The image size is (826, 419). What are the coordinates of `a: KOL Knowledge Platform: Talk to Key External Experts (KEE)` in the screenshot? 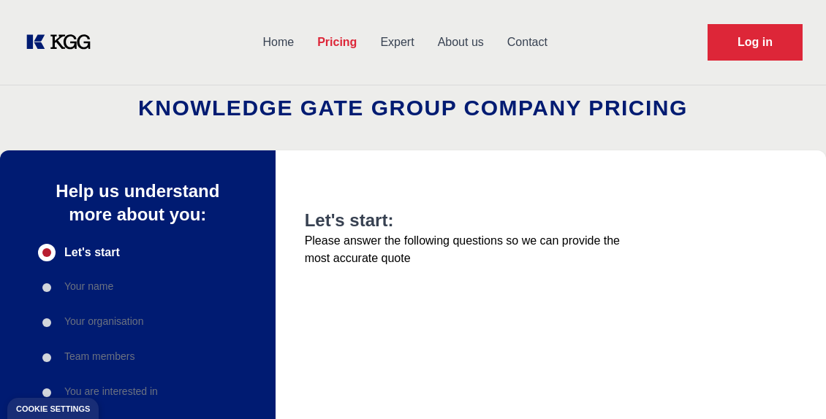 It's located at (63, 42).